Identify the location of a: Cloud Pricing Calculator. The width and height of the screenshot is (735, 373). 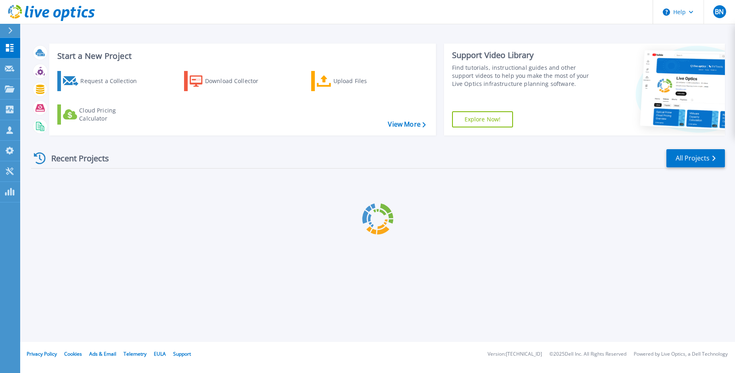
(102, 115).